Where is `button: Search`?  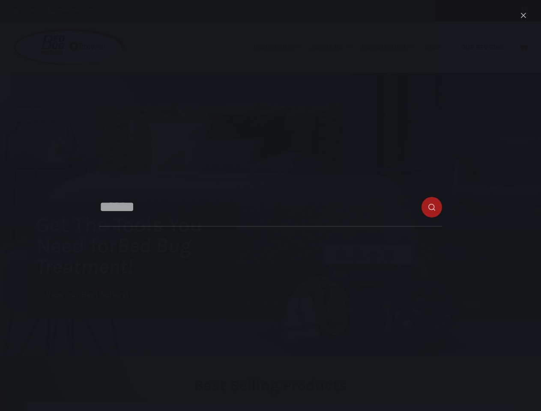
button: Search is located at coordinates (525, 11).